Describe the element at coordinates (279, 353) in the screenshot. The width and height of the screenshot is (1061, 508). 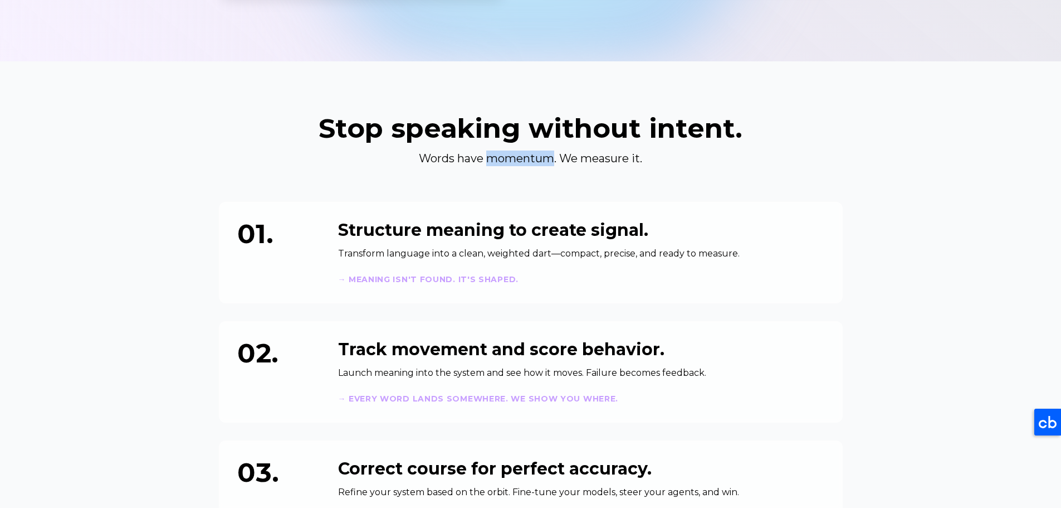
I see `div: 02.` at that location.